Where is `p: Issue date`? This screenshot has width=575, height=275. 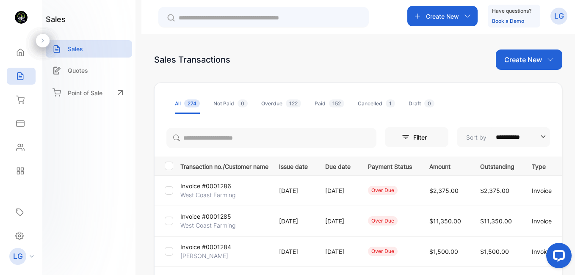 p: Issue date is located at coordinates (293, 166).